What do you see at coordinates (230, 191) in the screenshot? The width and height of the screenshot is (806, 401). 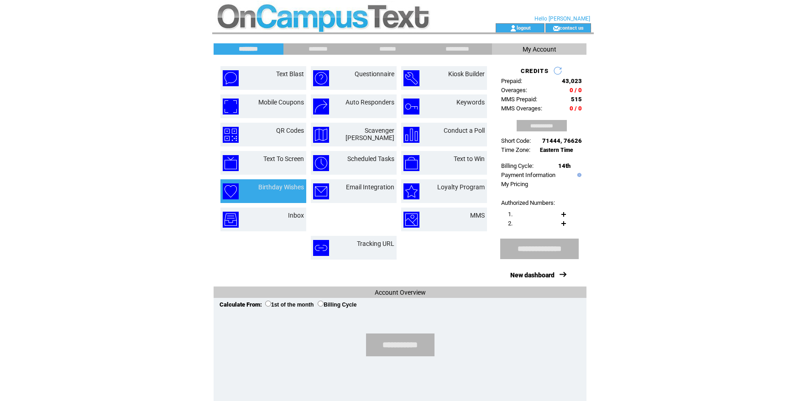 I see `img: birthday-wishes.png` at bounding box center [230, 191].